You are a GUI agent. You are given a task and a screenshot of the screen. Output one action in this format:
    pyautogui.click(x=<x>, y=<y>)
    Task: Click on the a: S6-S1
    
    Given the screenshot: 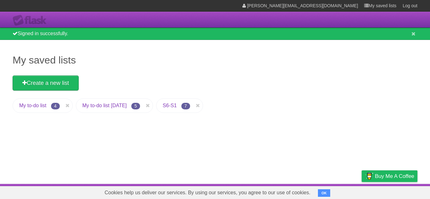 What is the action you would take?
    pyautogui.click(x=170, y=105)
    